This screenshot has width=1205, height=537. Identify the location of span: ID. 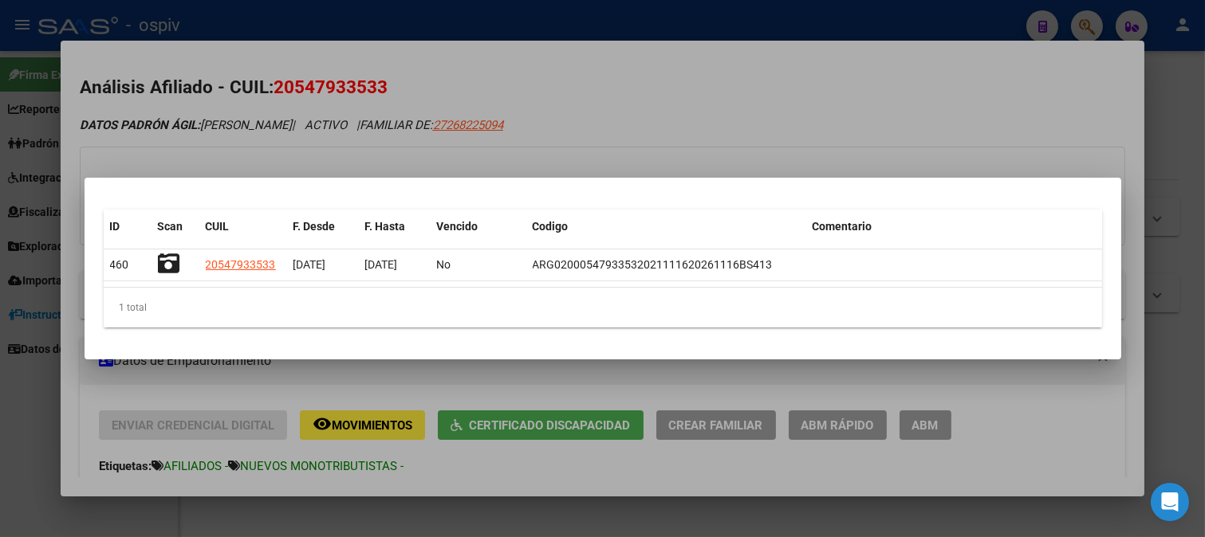
(115, 226).